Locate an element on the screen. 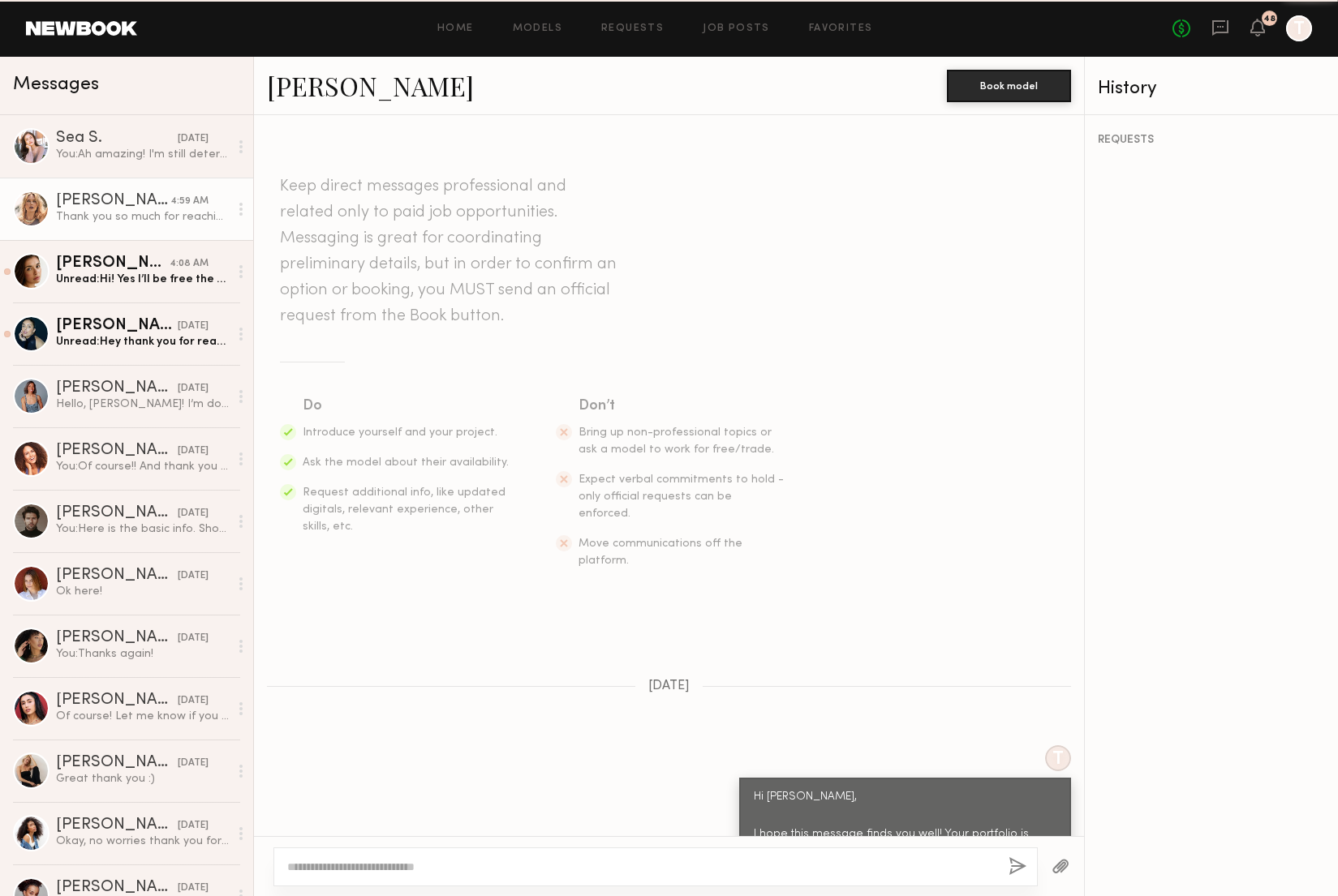 The image size is (1338, 896). span: Ask the model about their availability. is located at coordinates (406, 463).